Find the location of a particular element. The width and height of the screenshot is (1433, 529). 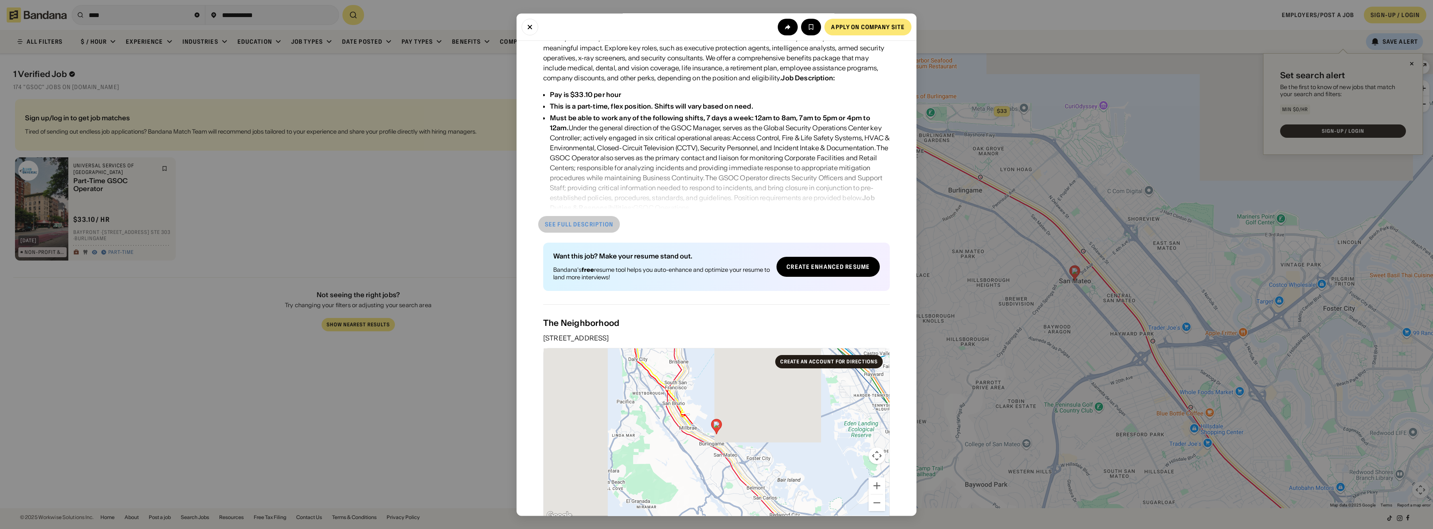

div: This is a part-time, flex position. Shifts will vary based on need. is located at coordinates (652, 106).